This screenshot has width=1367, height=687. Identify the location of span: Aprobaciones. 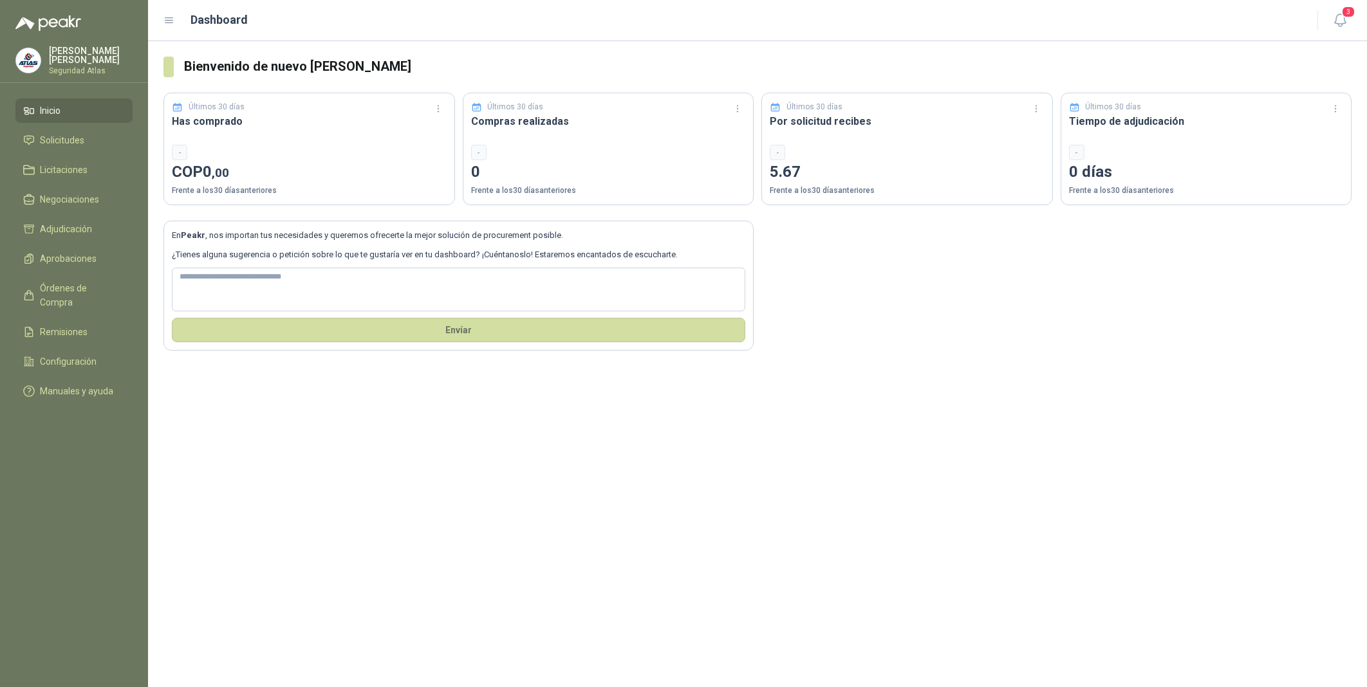
(68, 259).